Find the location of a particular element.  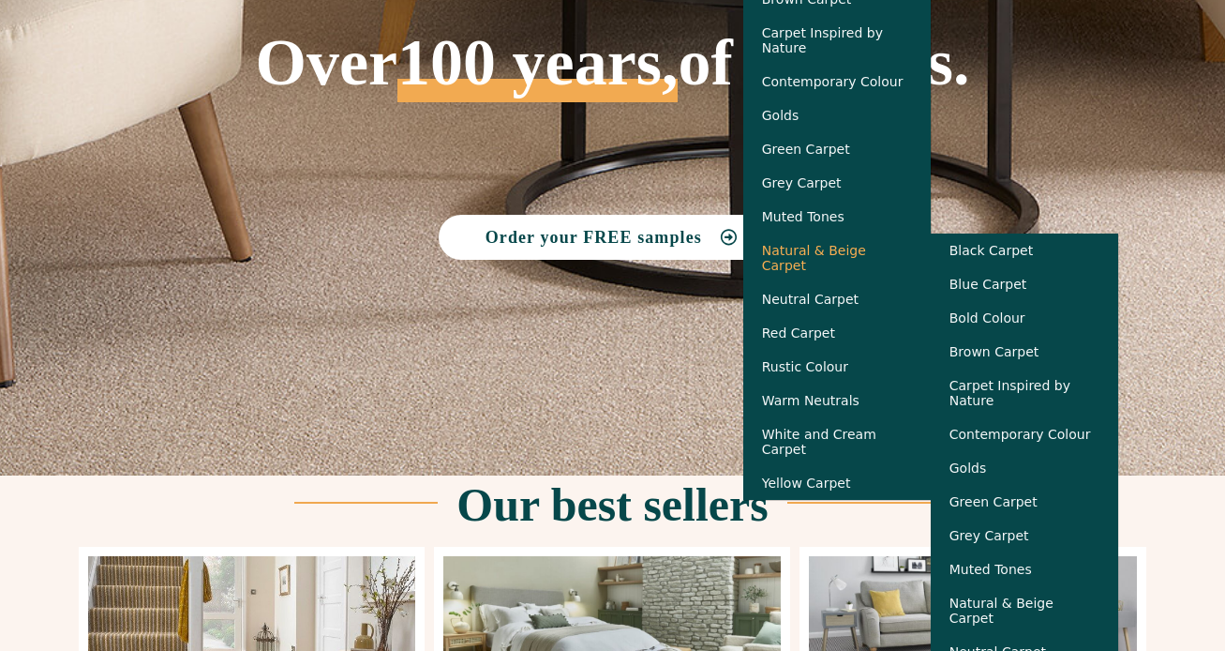

a: Bold Colour is located at coordinates (1025, 318).